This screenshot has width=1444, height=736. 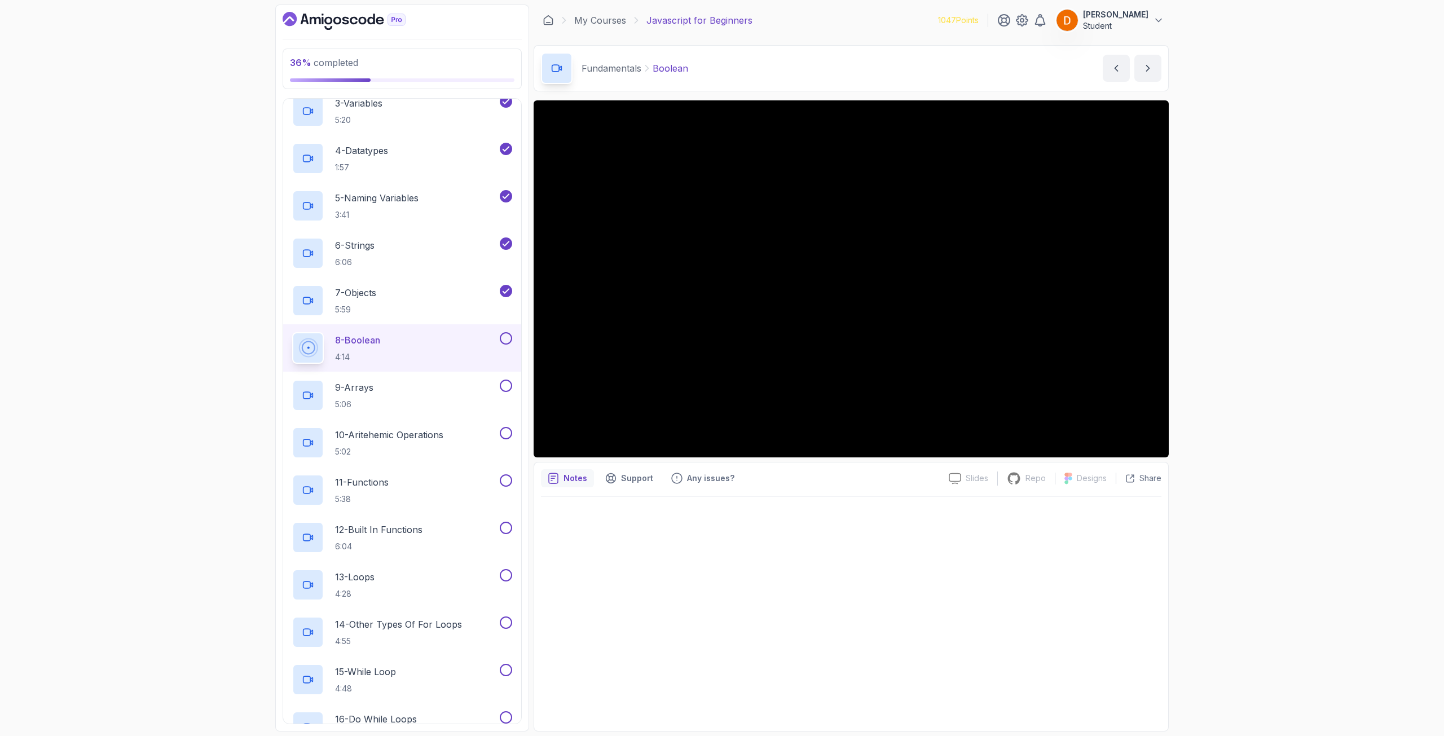 I want to click on p: Javascript for Beginners, so click(x=699, y=20).